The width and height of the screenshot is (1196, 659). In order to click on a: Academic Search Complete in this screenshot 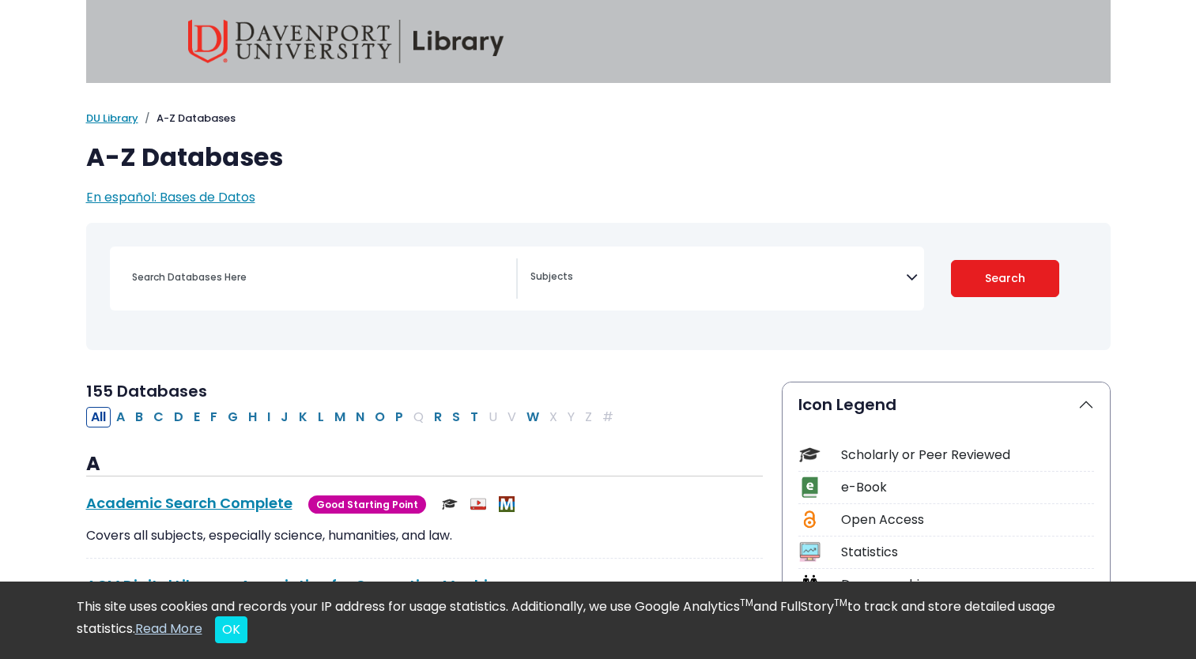, I will do `click(189, 503)`.